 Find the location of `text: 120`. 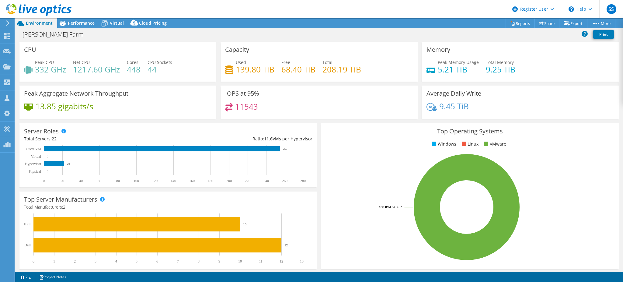

text: 120 is located at coordinates (155, 181).